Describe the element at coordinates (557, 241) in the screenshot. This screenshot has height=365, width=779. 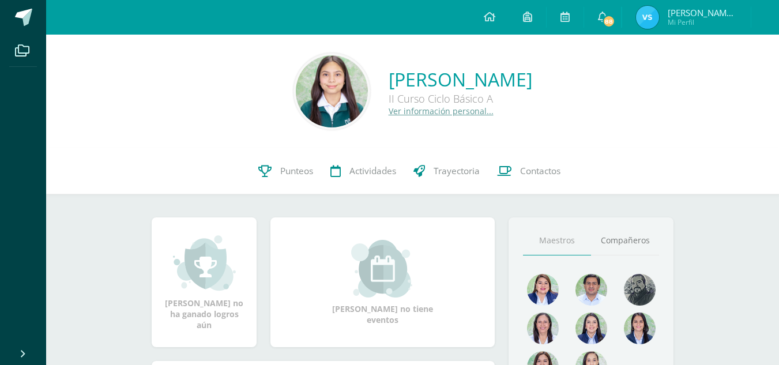
I see `a: Maestros` at that location.